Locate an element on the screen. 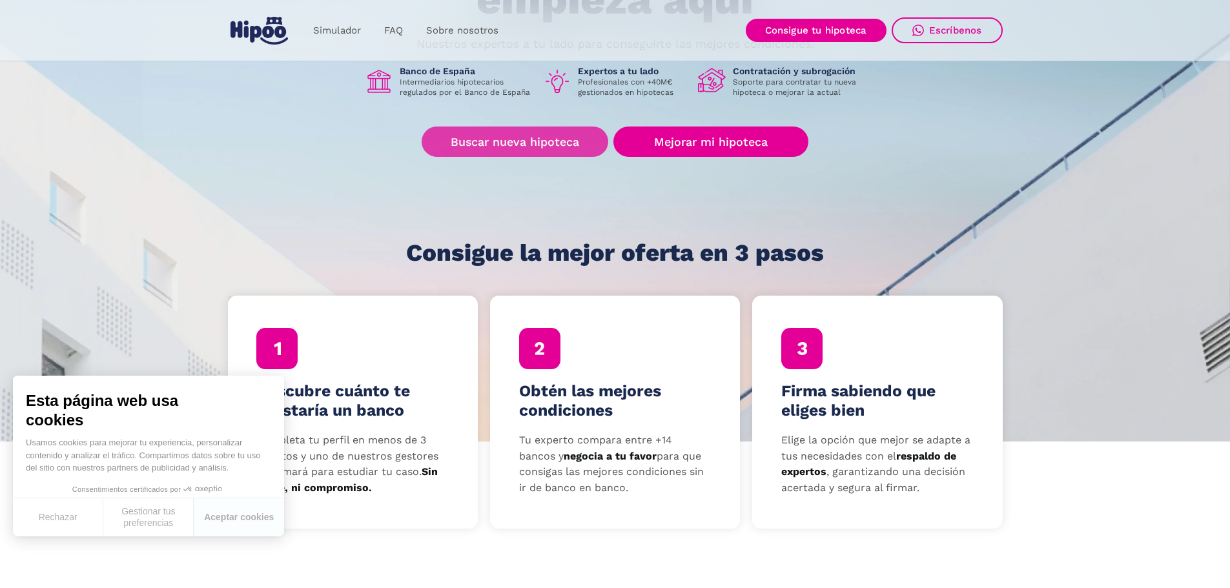 Image resolution: width=1230 pixels, height=588 pixels. p: Elige la opción que mejor se adapte a tus necesidades con el , garantizando una decisión acertada... is located at coordinates (877, 464).